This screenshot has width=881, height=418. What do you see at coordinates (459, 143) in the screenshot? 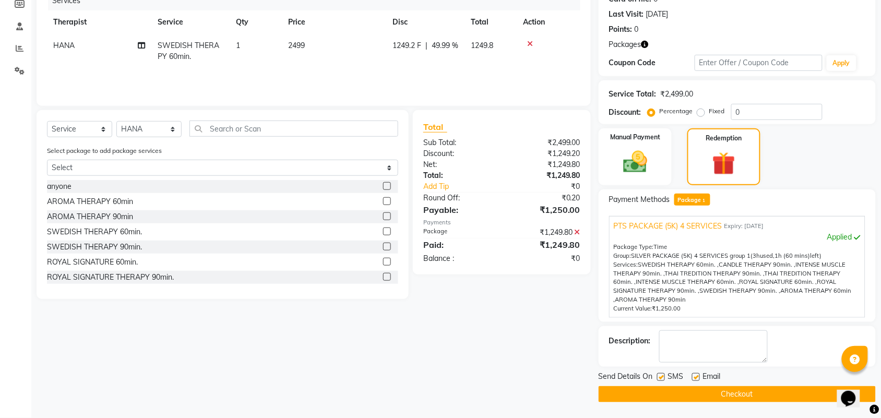
I see `div: Sub Total:` at bounding box center [459, 143].